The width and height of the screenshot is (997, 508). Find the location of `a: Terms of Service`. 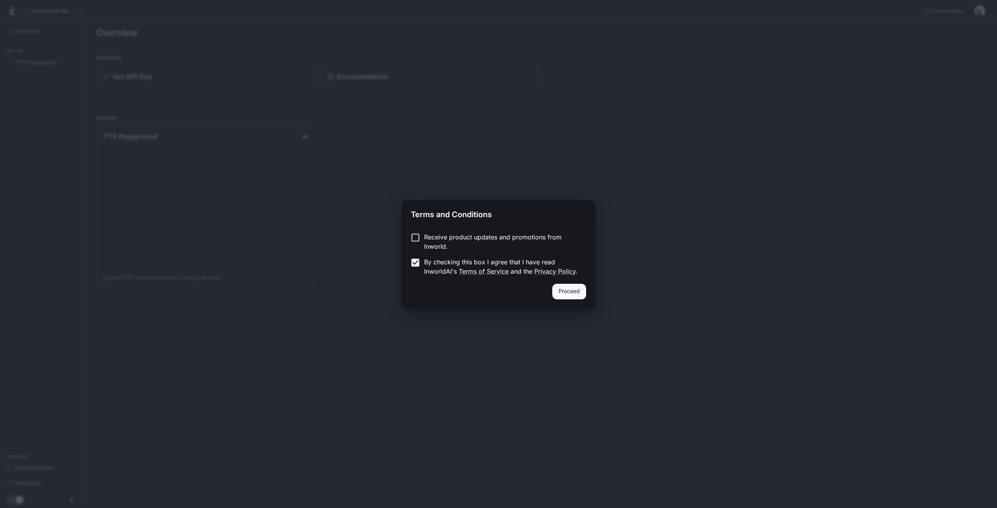

a: Terms of Service is located at coordinates (484, 271).